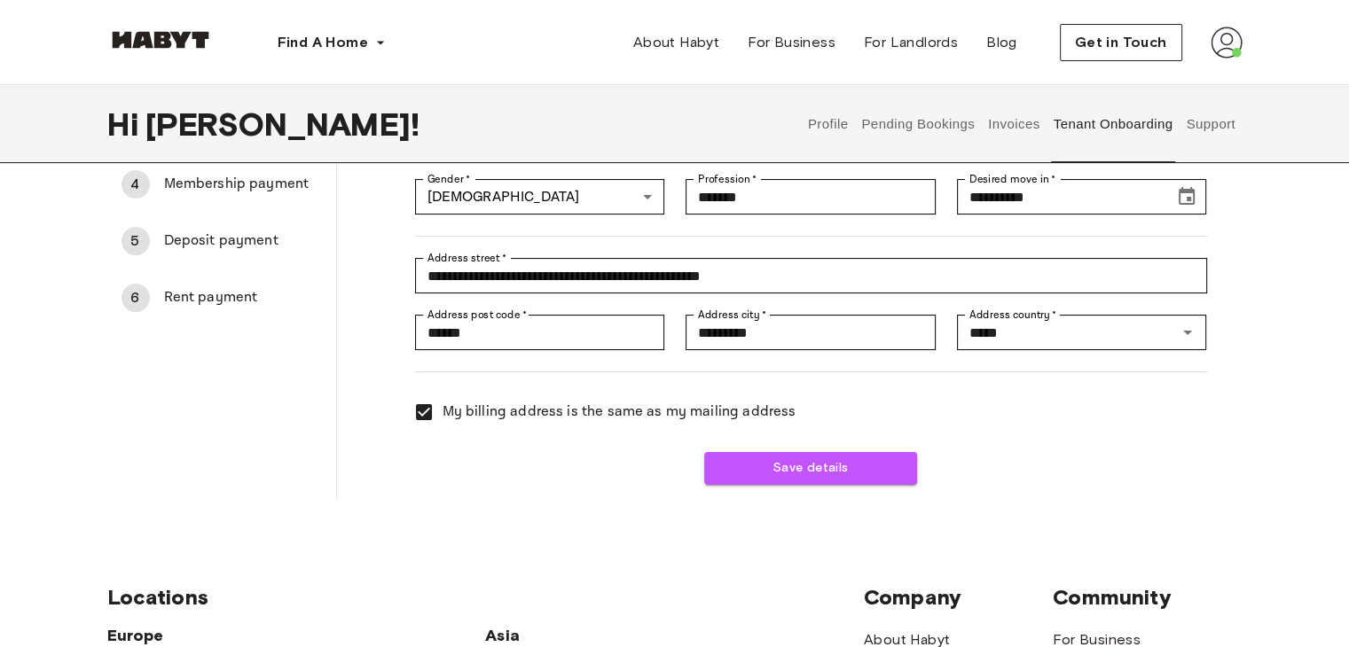 This screenshot has height=647, width=1349. What do you see at coordinates (579, 636) in the screenshot?
I see `span: Asia` at bounding box center [579, 636].